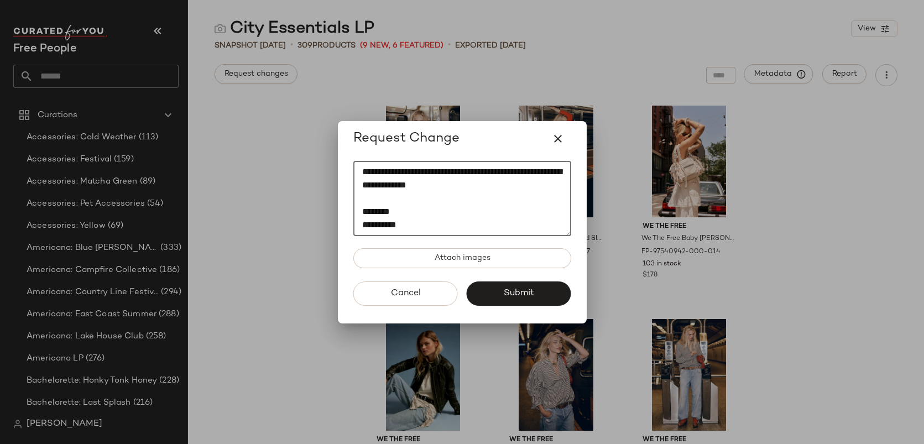  I want to click on span: Cancel, so click(405, 293).